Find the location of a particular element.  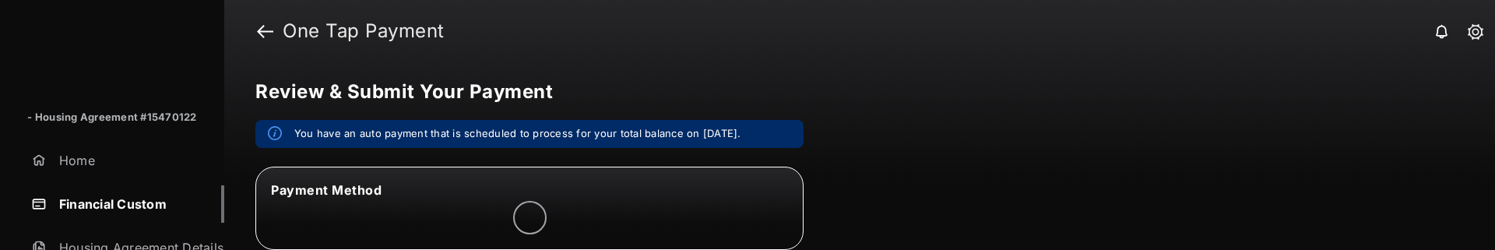

strong: One Tap Payment is located at coordinates (364, 31).